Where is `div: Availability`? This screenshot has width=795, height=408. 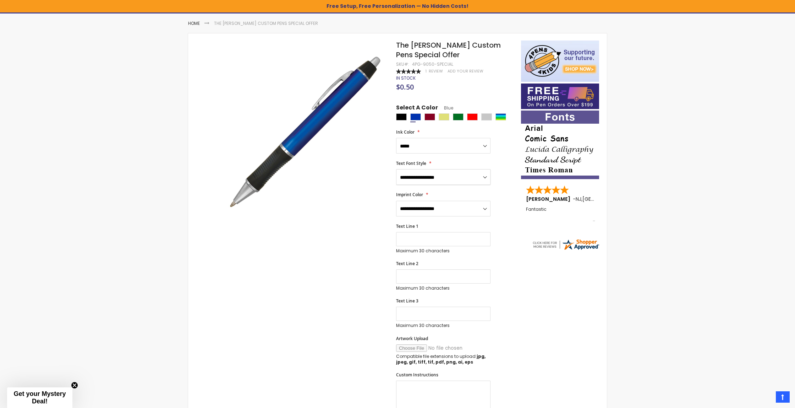 div: Availability is located at coordinates (406, 78).